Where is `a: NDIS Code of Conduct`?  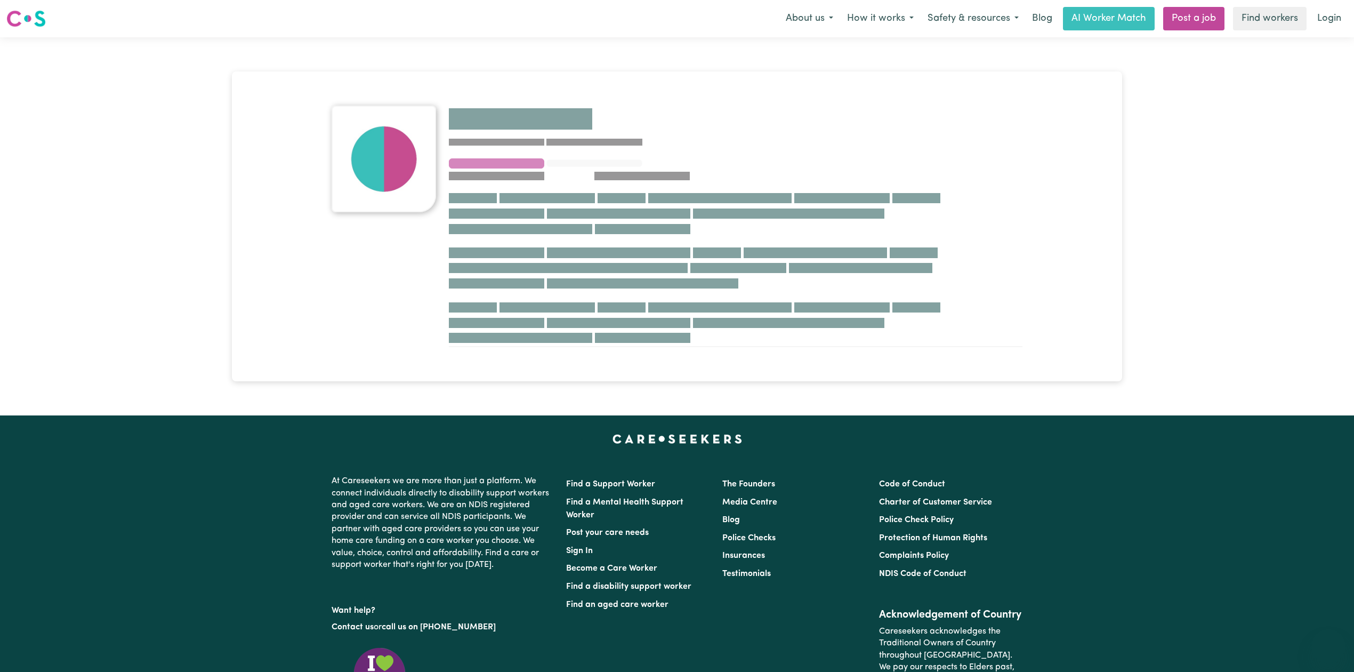 a: NDIS Code of Conduct is located at coordinates (923, 574).